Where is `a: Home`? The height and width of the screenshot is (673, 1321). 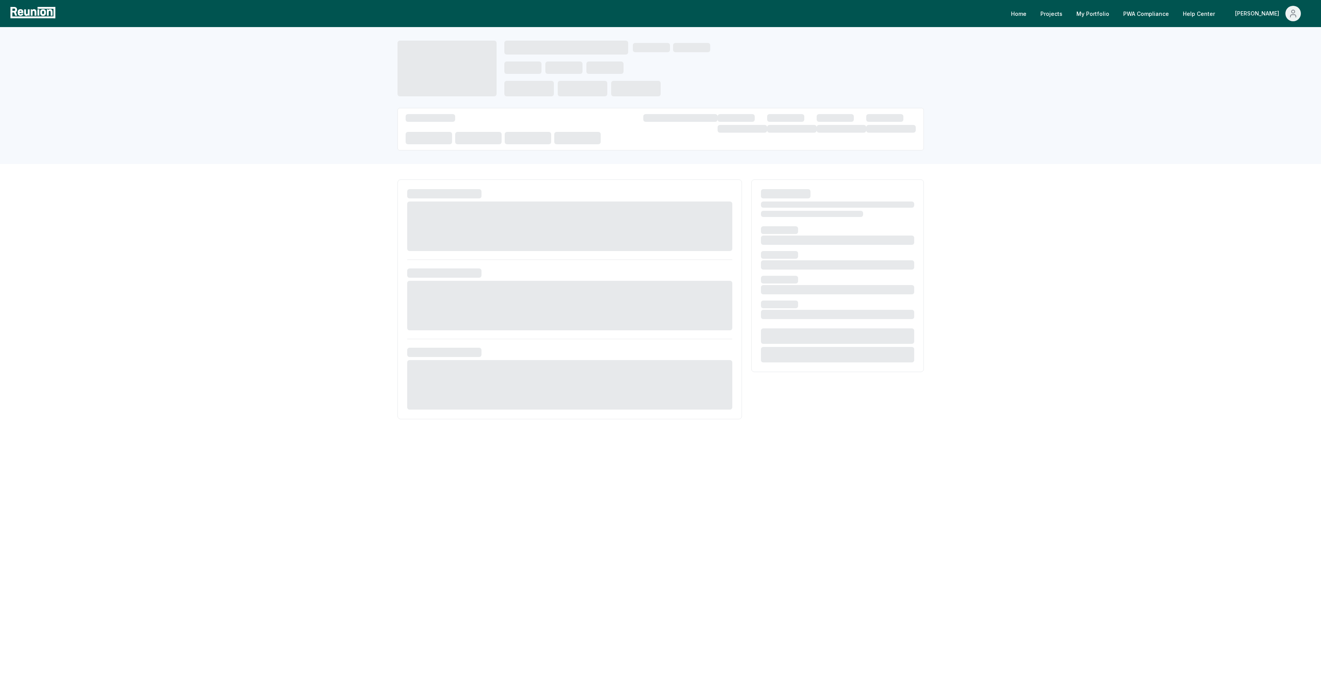
a: Home is located at coordinates (1018, 14).